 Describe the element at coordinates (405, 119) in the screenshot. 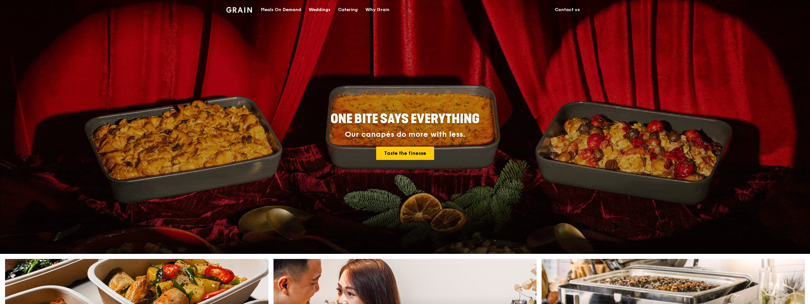

I see `span: ONE BITE SAYS EVERYTHING` at that location.